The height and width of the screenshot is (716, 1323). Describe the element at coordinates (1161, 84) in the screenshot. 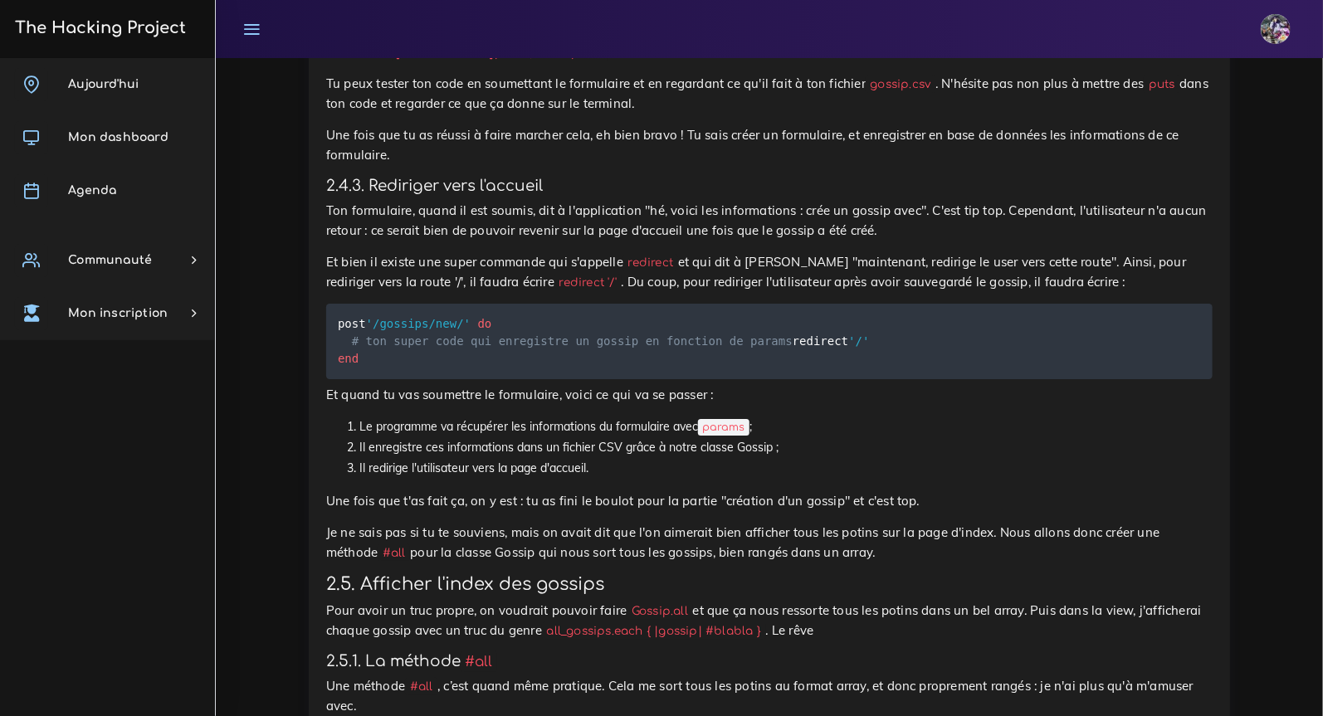

I see `code: puts` at that location.